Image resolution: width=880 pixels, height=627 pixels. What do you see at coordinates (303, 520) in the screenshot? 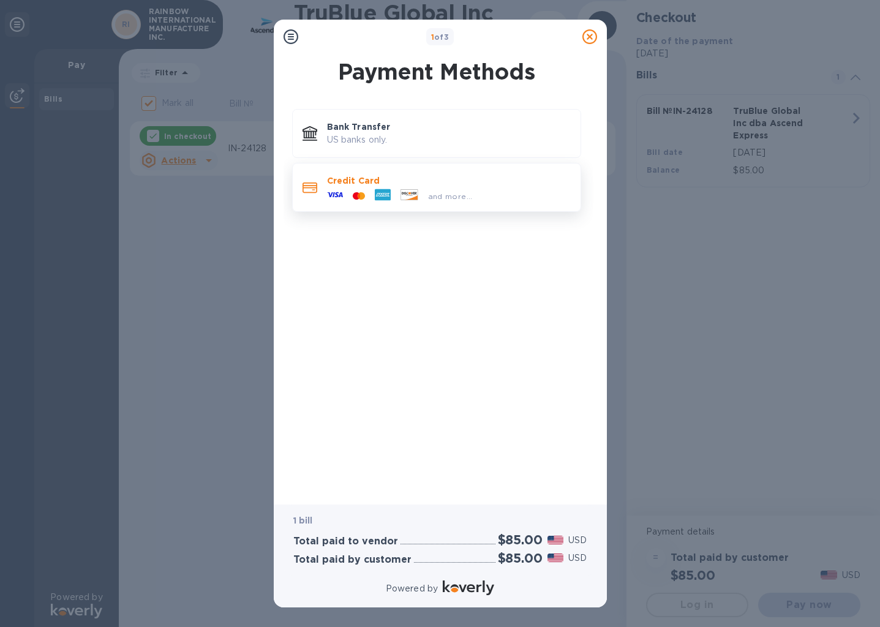
I see `b: 1 bill` at bounding box center [303, 520].